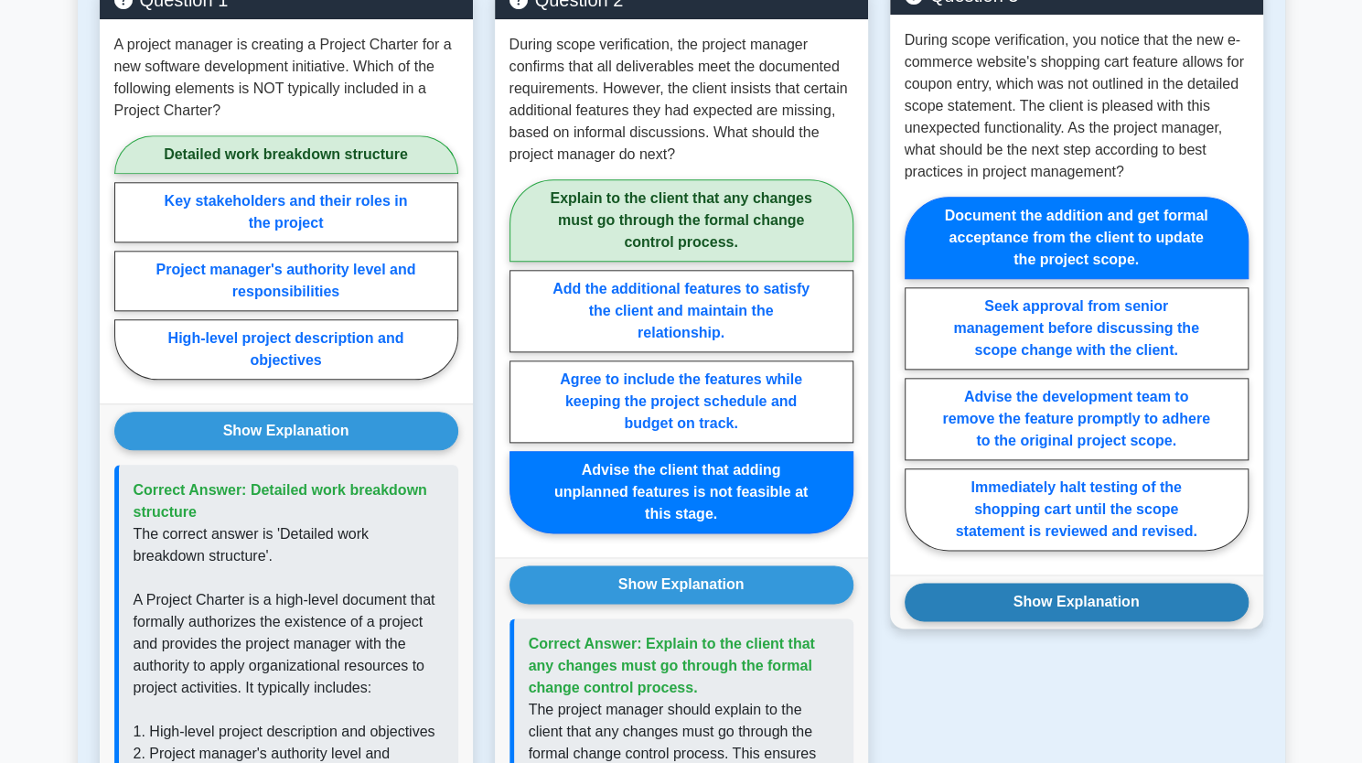 The image size is (1362, 763). Describe the element at coordinates (682, 100) in the screenshot. I see `p: During scope verification, the project manager confirms that all deliverables meet the documented...` at that location.